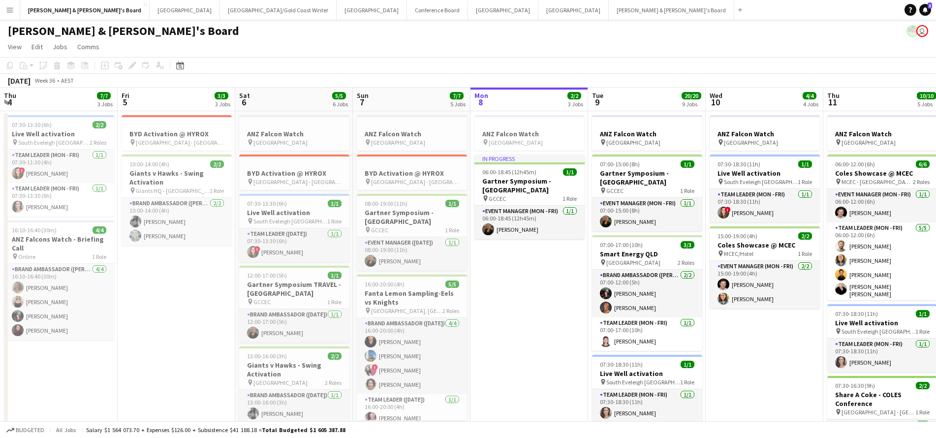  Describe the element at coordinates (267, 356) in the screenshot. I see `span: 13:00-16:00 (3h)` at that location.